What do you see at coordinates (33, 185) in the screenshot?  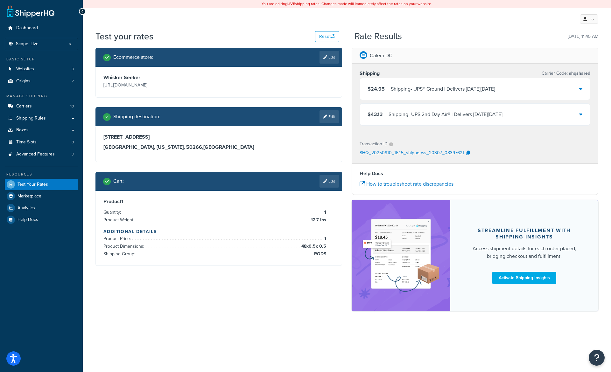 I see `span: Test Your Rates` at bounding box center [33, 185].